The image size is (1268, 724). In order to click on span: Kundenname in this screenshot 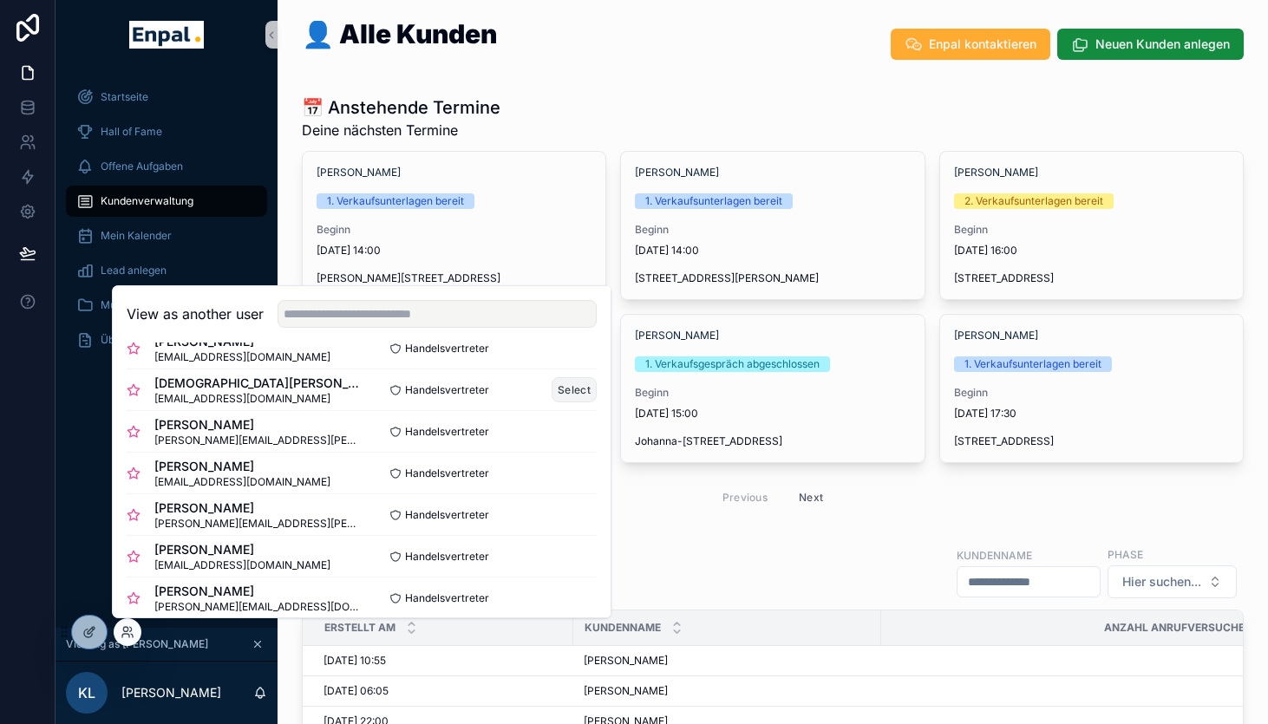, I will do `click(623, 628)`.